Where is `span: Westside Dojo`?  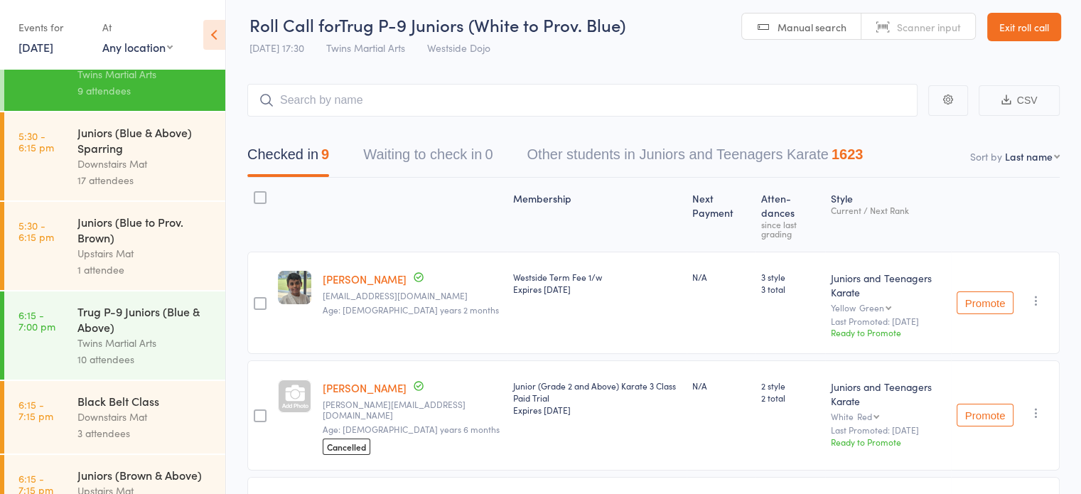 span: Westside Dojo is located at coordinates (458, 48).